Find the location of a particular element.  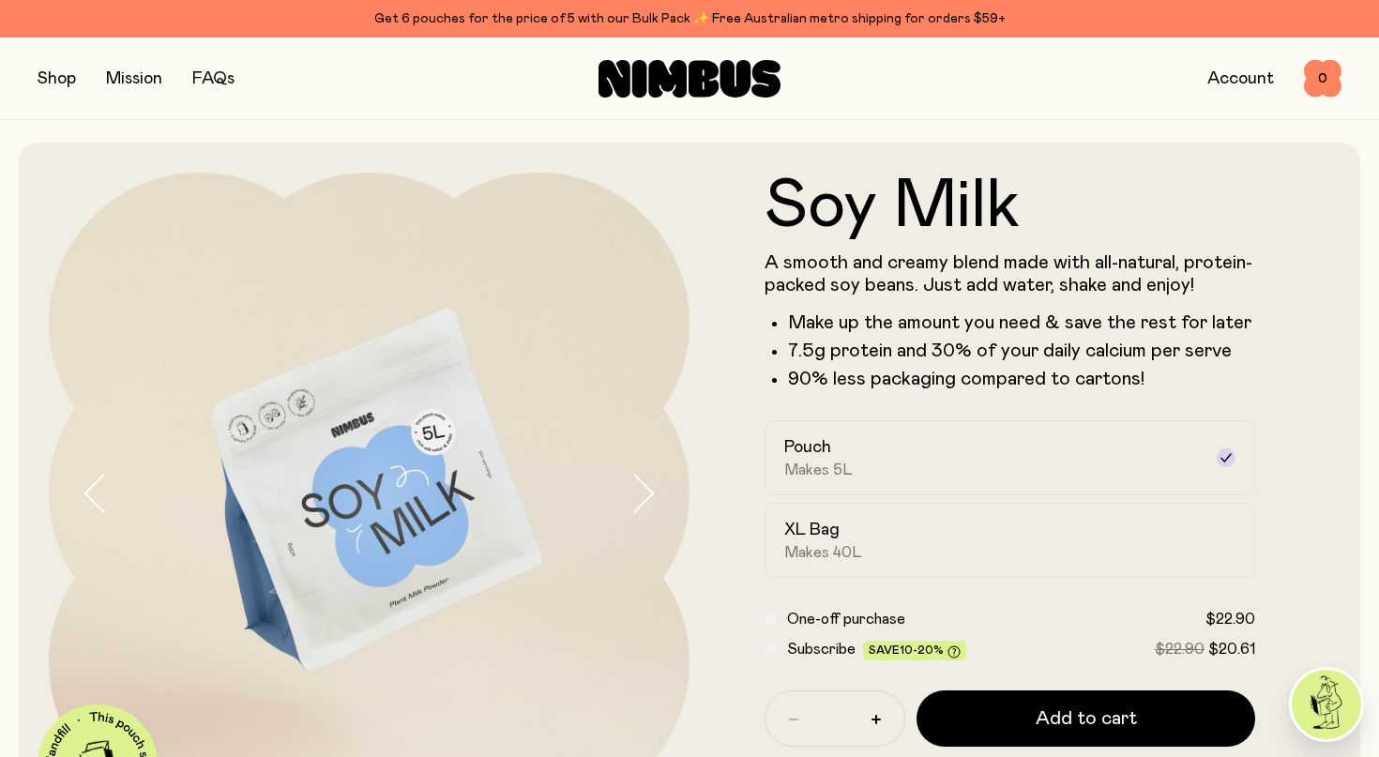

span: 10-20% is located at coordinates (921, 650).